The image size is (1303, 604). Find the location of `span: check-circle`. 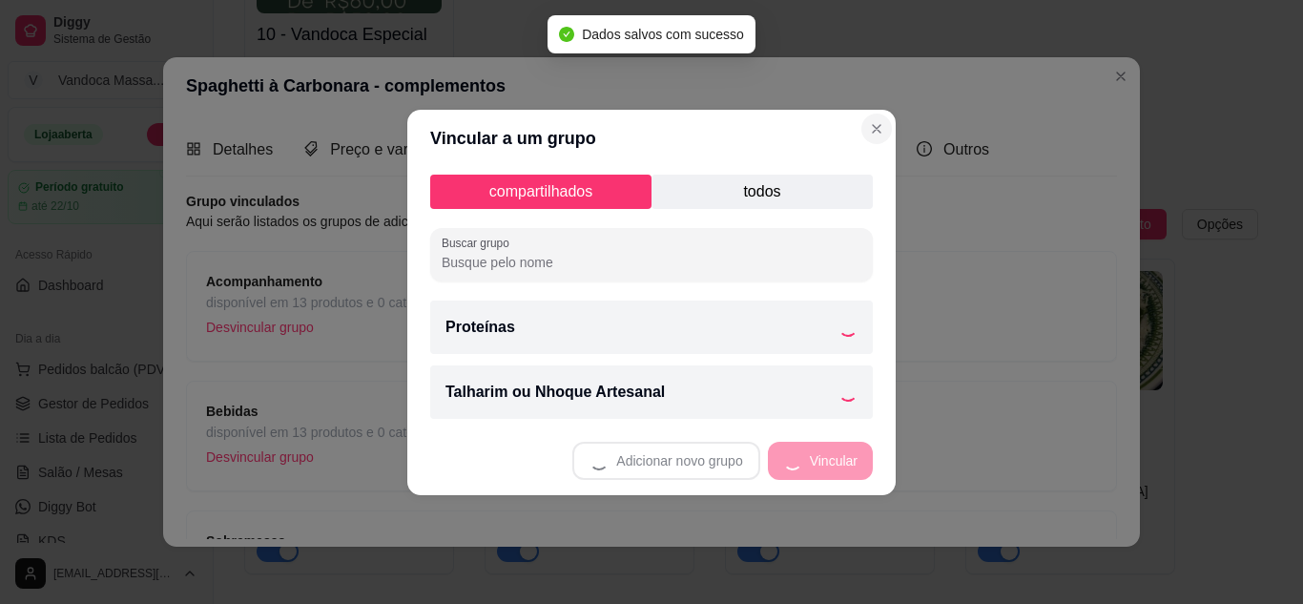

span: check-circle is located at coordinates (566, 34).